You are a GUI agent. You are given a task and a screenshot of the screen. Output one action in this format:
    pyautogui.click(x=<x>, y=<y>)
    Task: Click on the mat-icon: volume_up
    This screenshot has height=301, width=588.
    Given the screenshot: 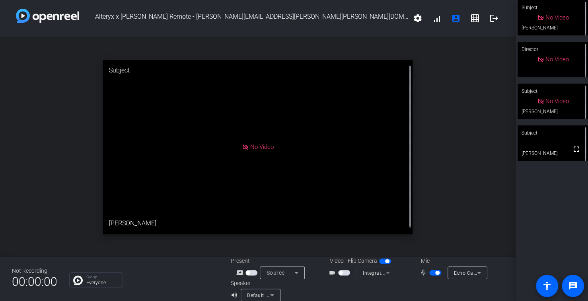 What is the action you would take?
    pyautogui.click(x=236, y=295)
    